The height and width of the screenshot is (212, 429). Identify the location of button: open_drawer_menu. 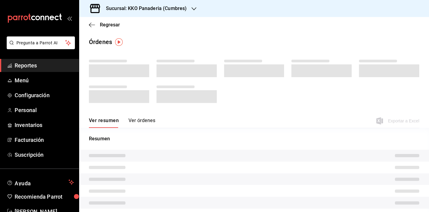
(69, 18).